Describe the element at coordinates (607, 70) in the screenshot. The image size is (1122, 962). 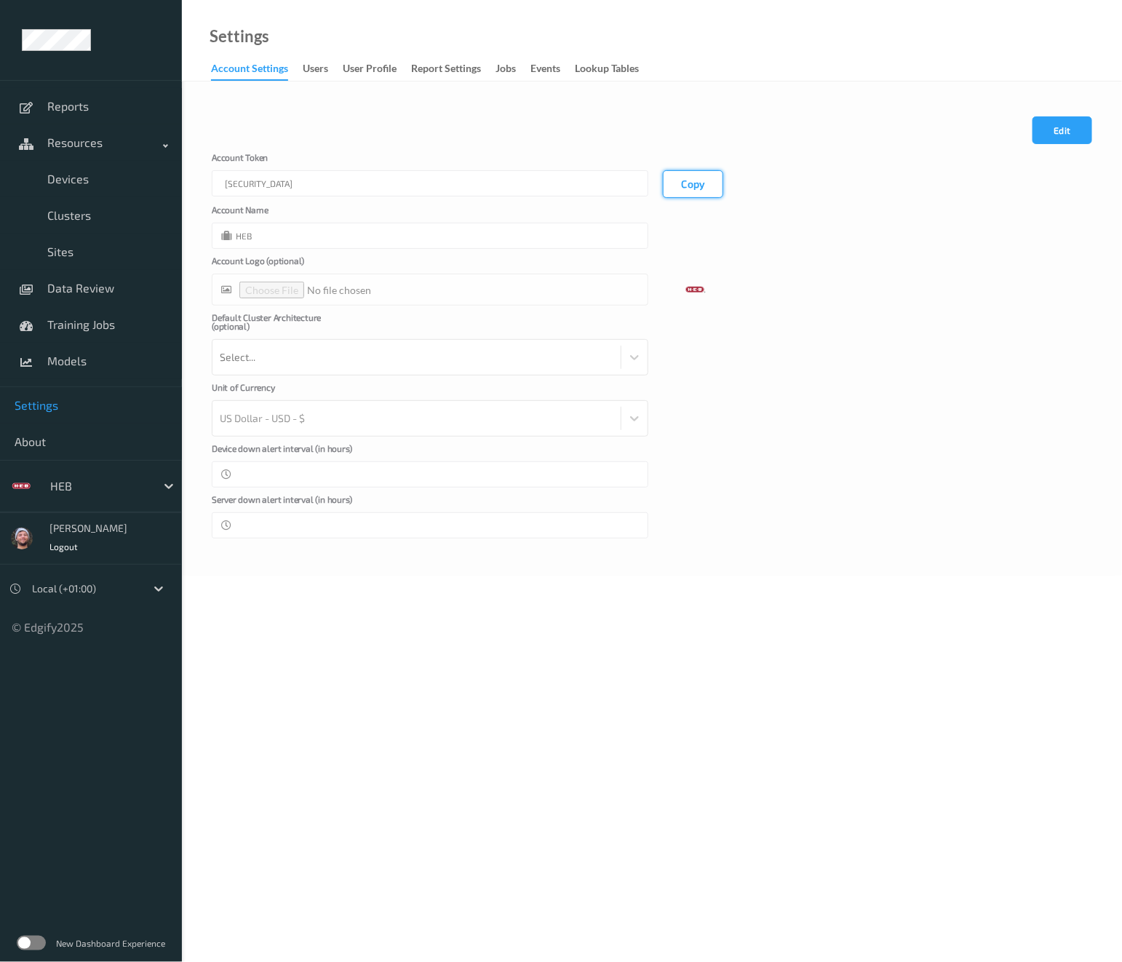
I see `div: Lookup Tables` at that location.